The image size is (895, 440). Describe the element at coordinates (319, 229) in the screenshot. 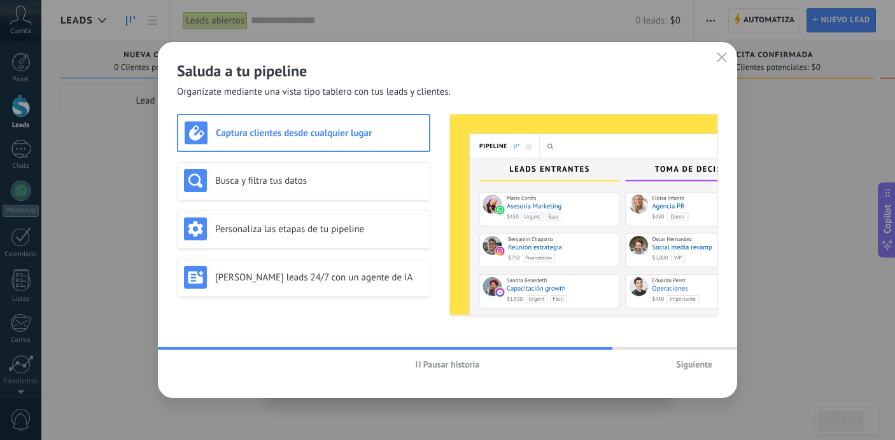

I see `h3: Personaliza las etapas de tu pipeline` at that location.